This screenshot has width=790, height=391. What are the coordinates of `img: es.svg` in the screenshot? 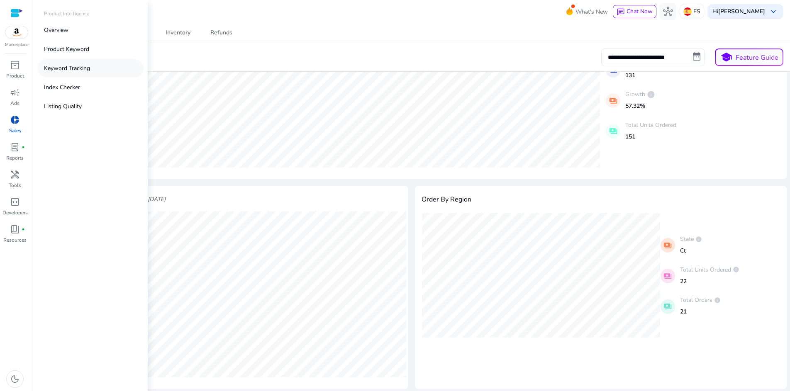 It's located at (687, 12).